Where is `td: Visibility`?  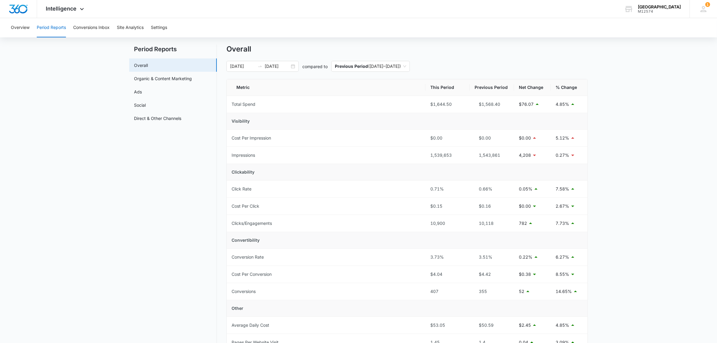 td: Visibility is located at coordinates (407, 121).